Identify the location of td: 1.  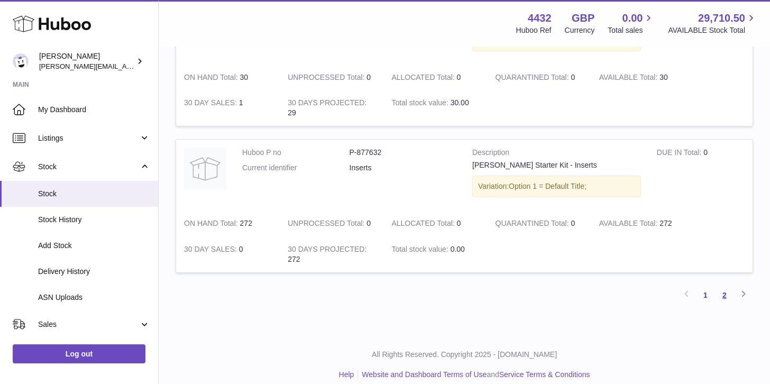
(228, 108).